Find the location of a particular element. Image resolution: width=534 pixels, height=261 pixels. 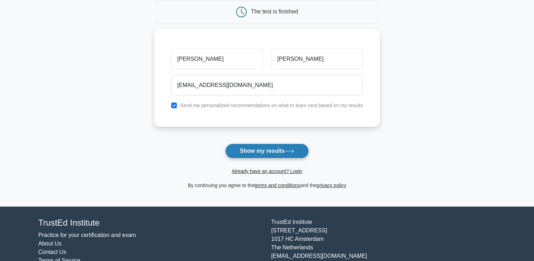

a: Practice for your certification and exam is located at coordinates (87, 235).